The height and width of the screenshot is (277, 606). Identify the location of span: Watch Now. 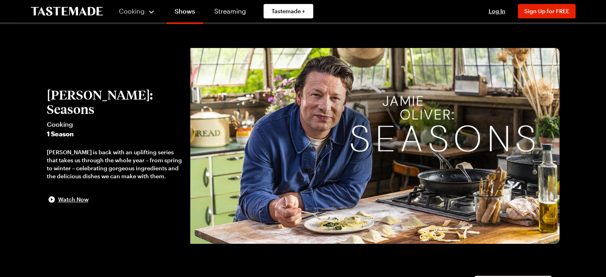
(73, 200).